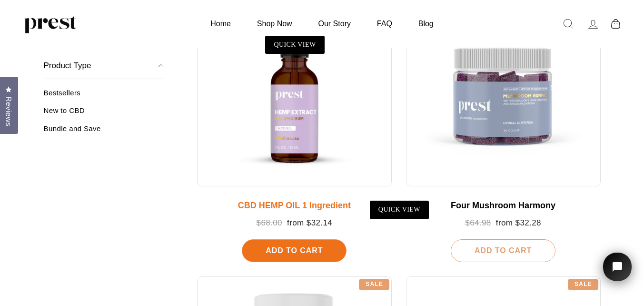 This screenshot has height=306, width=644. Describe the element at coordinates (385, 23) in the screenshot. I see `a: FAQ` at that location.